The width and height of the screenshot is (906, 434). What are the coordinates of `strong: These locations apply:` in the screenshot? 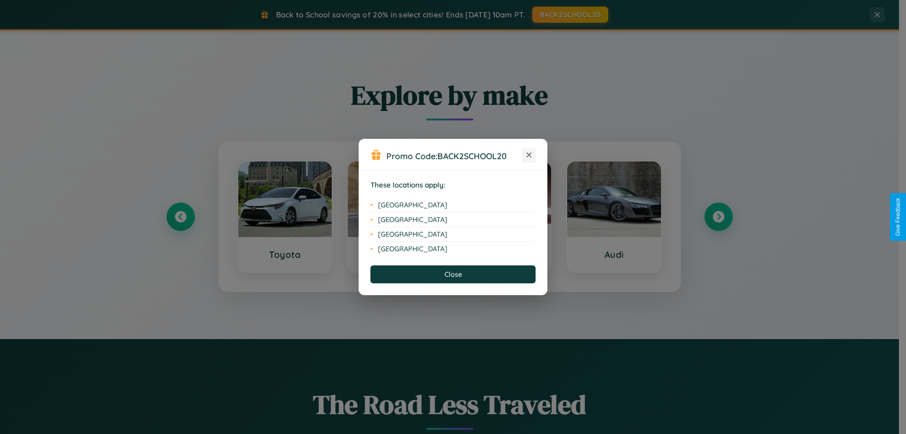 It's located at (408, 184).